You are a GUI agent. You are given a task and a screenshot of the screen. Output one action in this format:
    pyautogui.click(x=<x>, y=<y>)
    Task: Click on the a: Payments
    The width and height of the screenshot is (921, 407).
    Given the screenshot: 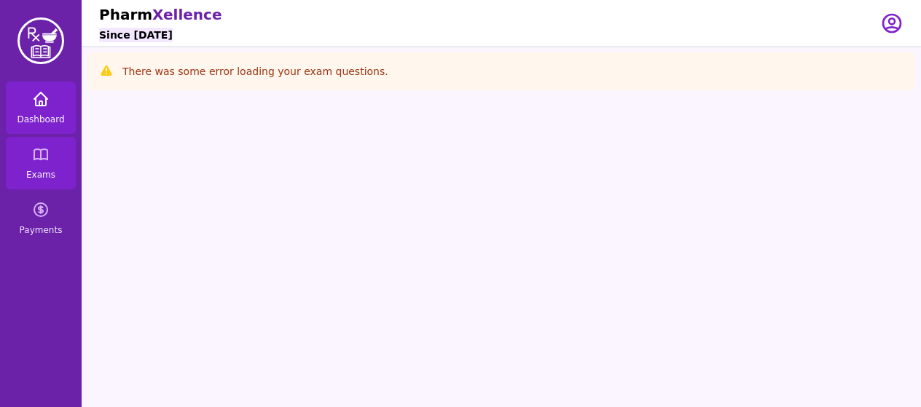 What is the action you would take?
    pyautogui.click(x=41, y=219)
    